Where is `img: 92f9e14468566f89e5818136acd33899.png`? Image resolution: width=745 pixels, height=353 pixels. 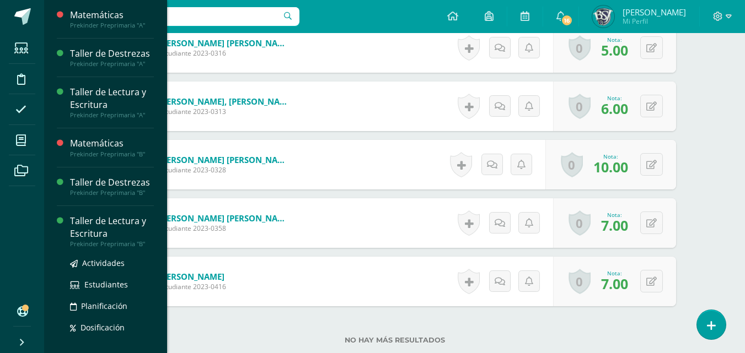
img: 92f9e14468566f89e5818136acd33899.png is located at coordinates (603, 17).